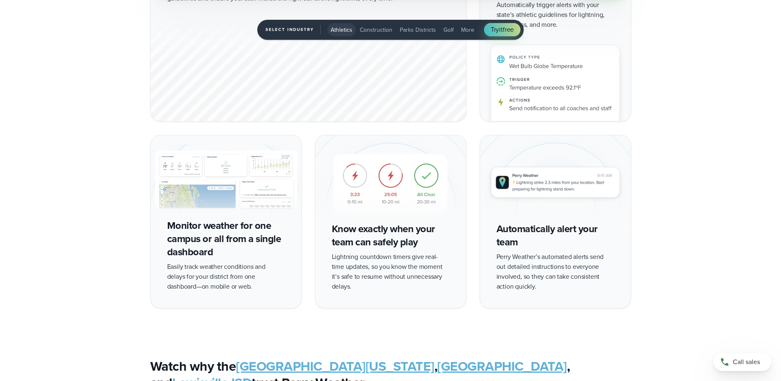 Image resolution: width=781 pixels, height=381 pixels. Describe the element at coordinates (503, 30) in the screenshot. I see `a: Tryitfree` at that location.